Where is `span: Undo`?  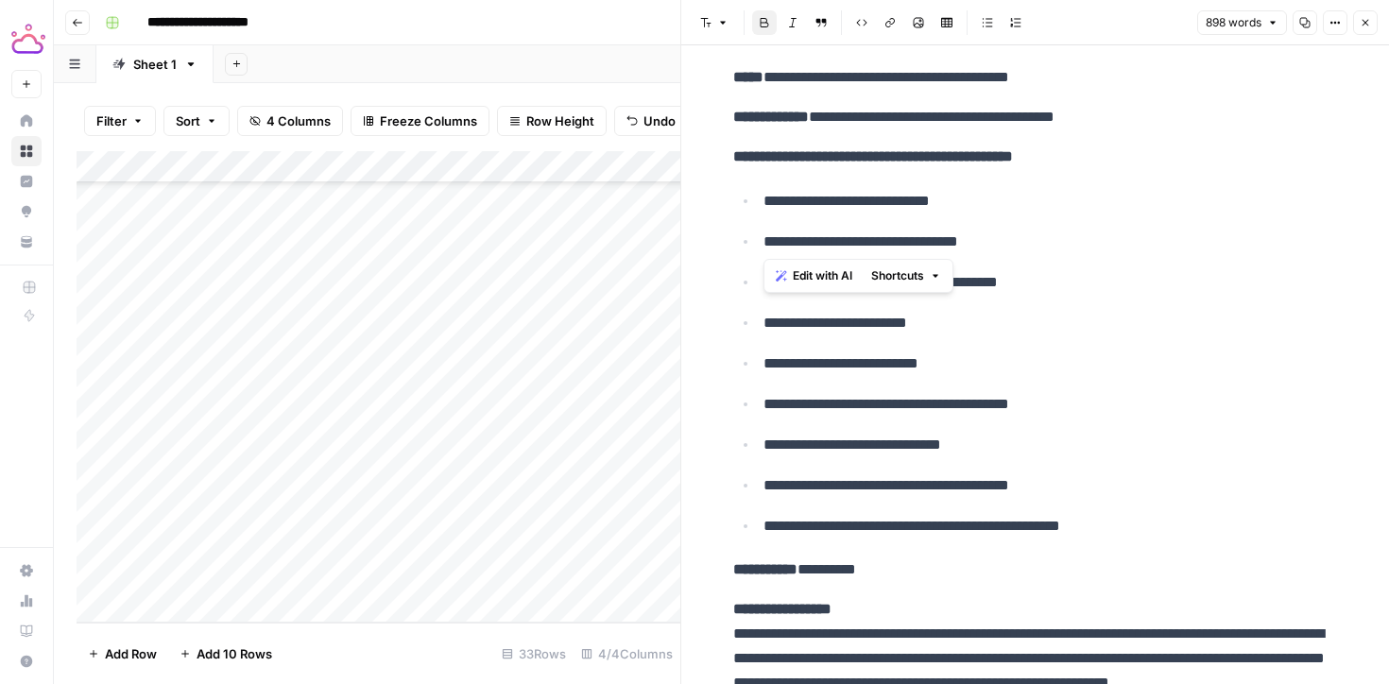 span: Undo is located at coordinates (659, 121).